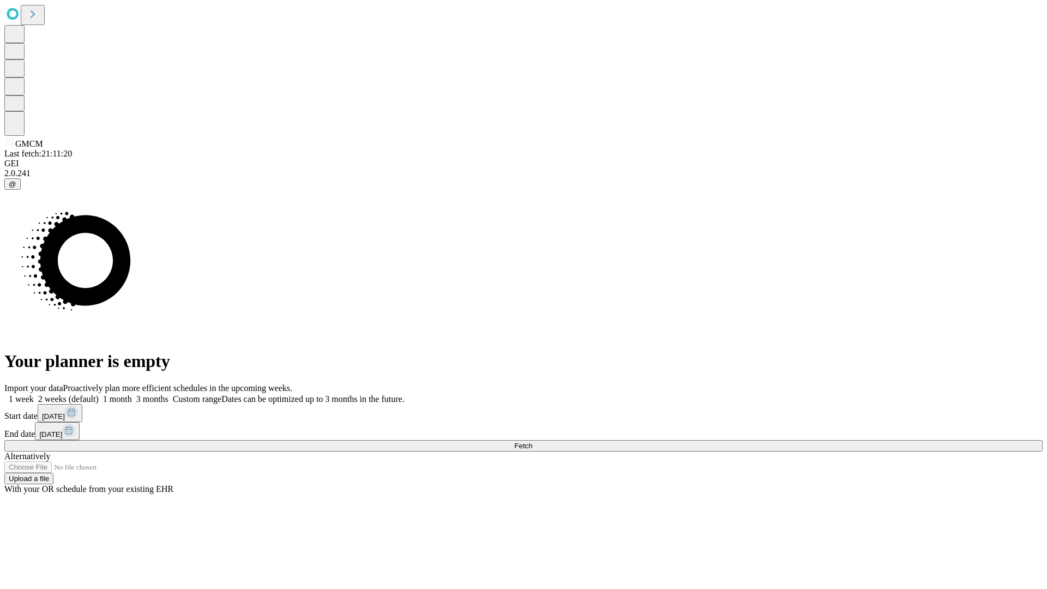  Describe the element at coordinates (523, 361) in the screenshot. I see `h1: Your planner is empty` at that location.